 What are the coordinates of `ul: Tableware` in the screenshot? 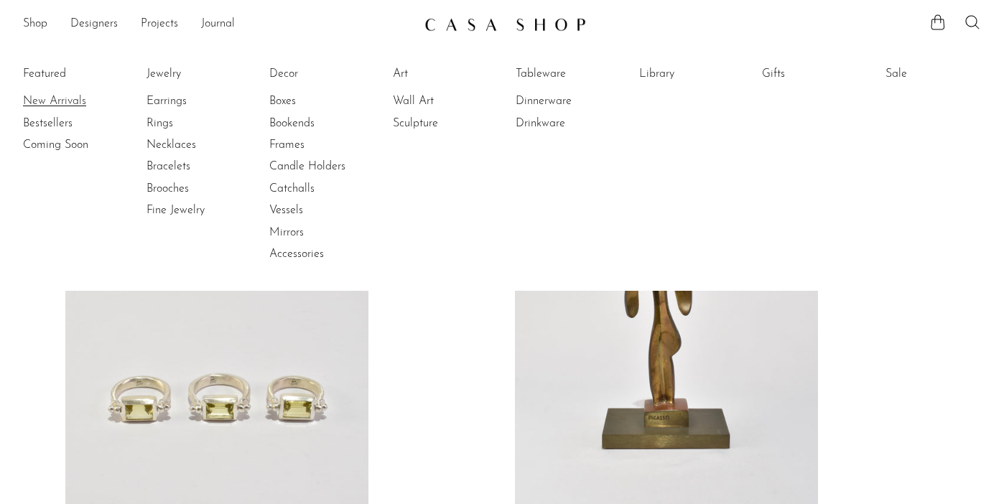 It's located at (570, 98).